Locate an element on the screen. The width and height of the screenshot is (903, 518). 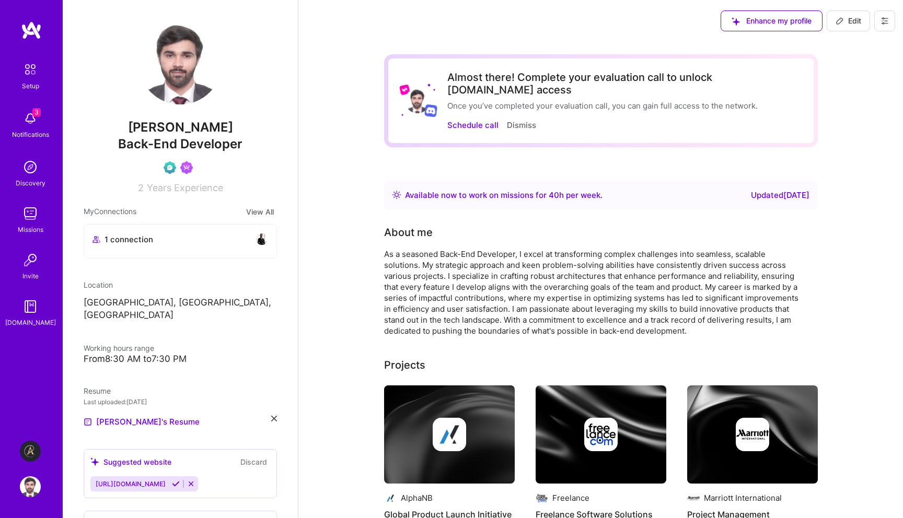
img: avatar is located at coordinates (262, 239).